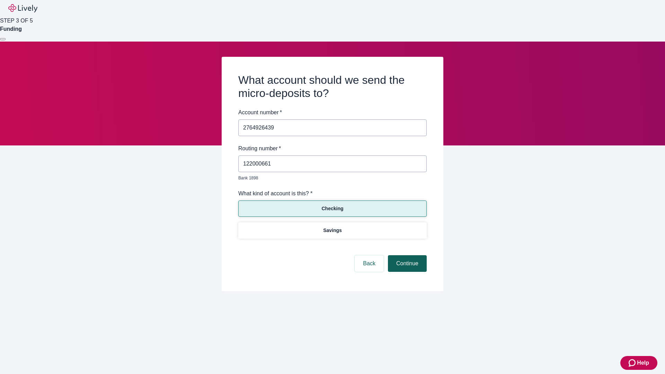 This screenshot has height=374, width=665. Describe the element at coordinates (259, 149) in the screenshot. I see `label: Routing number` at that location.